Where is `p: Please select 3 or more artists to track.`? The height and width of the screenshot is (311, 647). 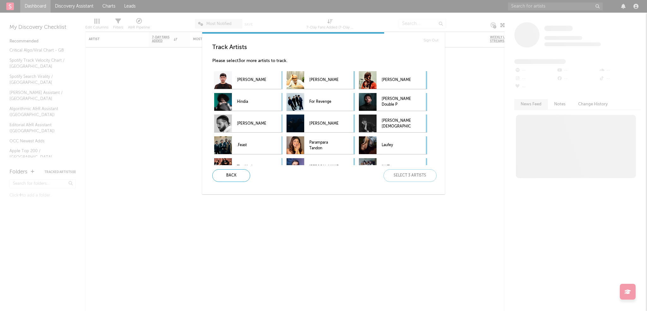 p: Please select 3 or more artists to track. is located at coordinates (326, 61).